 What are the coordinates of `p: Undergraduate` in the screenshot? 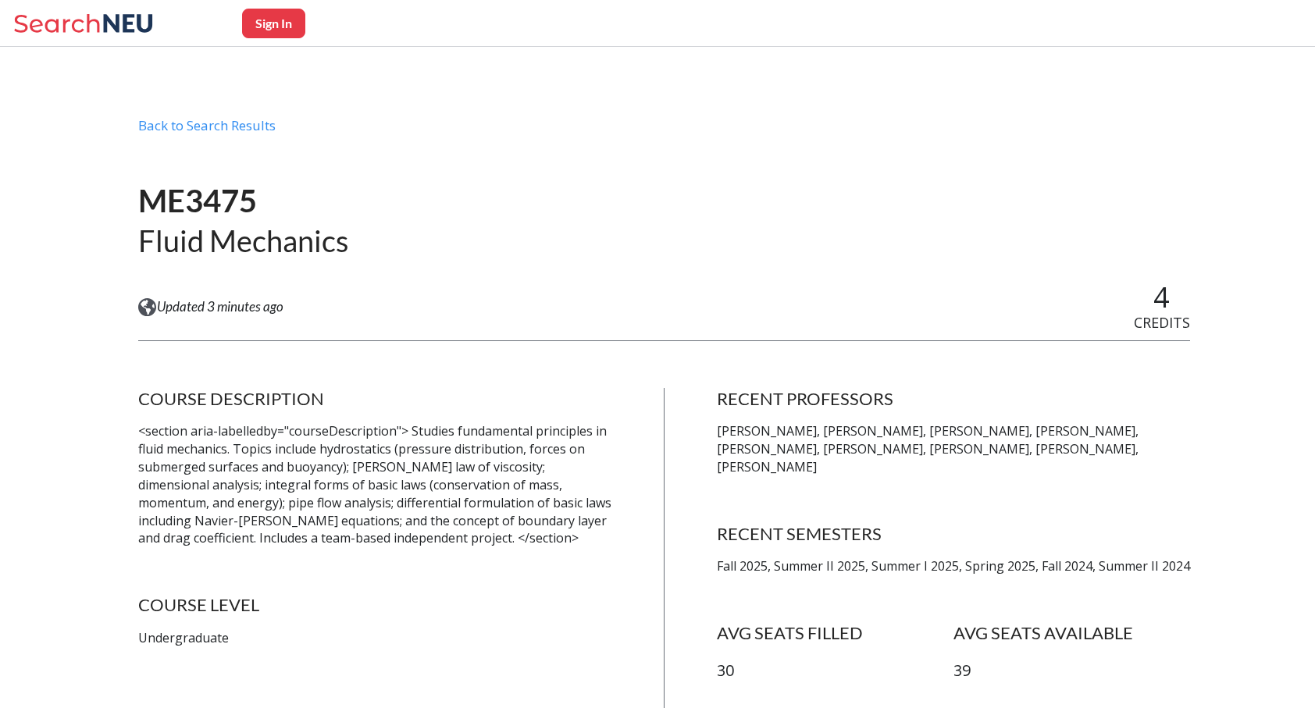 It's located at (375, 638).